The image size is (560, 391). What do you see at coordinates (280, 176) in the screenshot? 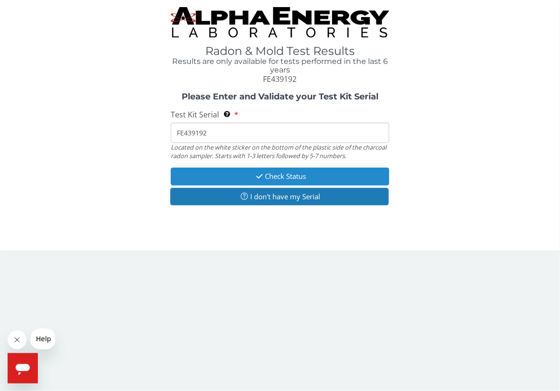
I see `button: Check Status` at bounding box center [280, 176].